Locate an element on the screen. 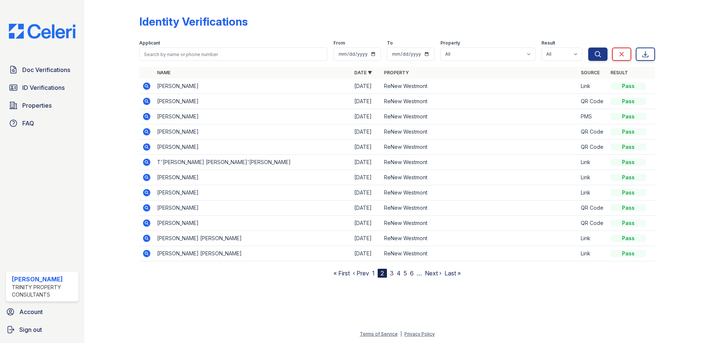 Image resolution: width=710 pixels, height=343 pixels. div: 2 is located at coordinates (382, 273).